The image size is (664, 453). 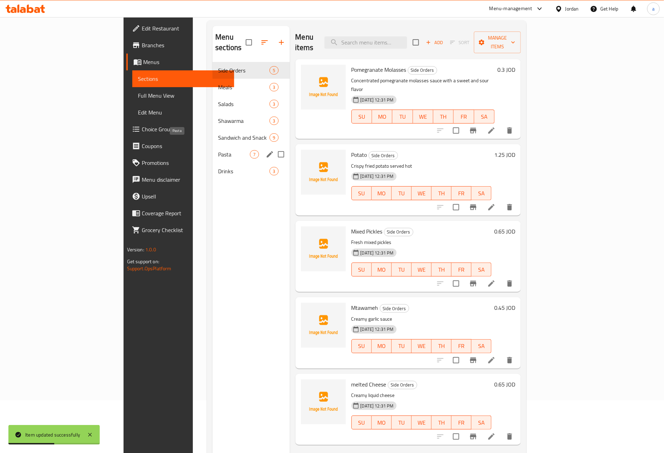 What do you see at coordinates (180, 213) in the screenshot?
I see `a: Coverage Report` at bounding box center [180, 213].